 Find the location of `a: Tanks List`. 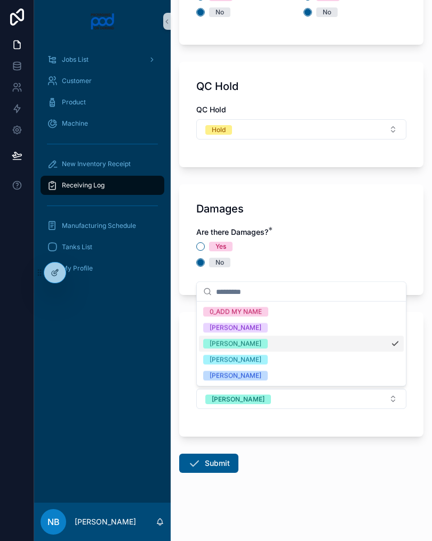

a: Tanks List is located at coordinates (102, 247).